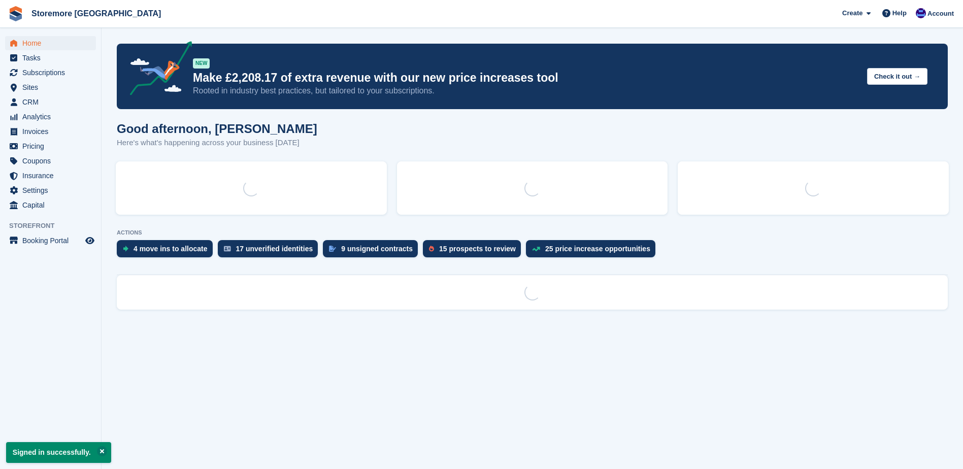  Describe the element at coordinates (526, 78) in the screenshot. I see `p: Make £2,208.17 of extra revenue with our new price increases tool` at that location.